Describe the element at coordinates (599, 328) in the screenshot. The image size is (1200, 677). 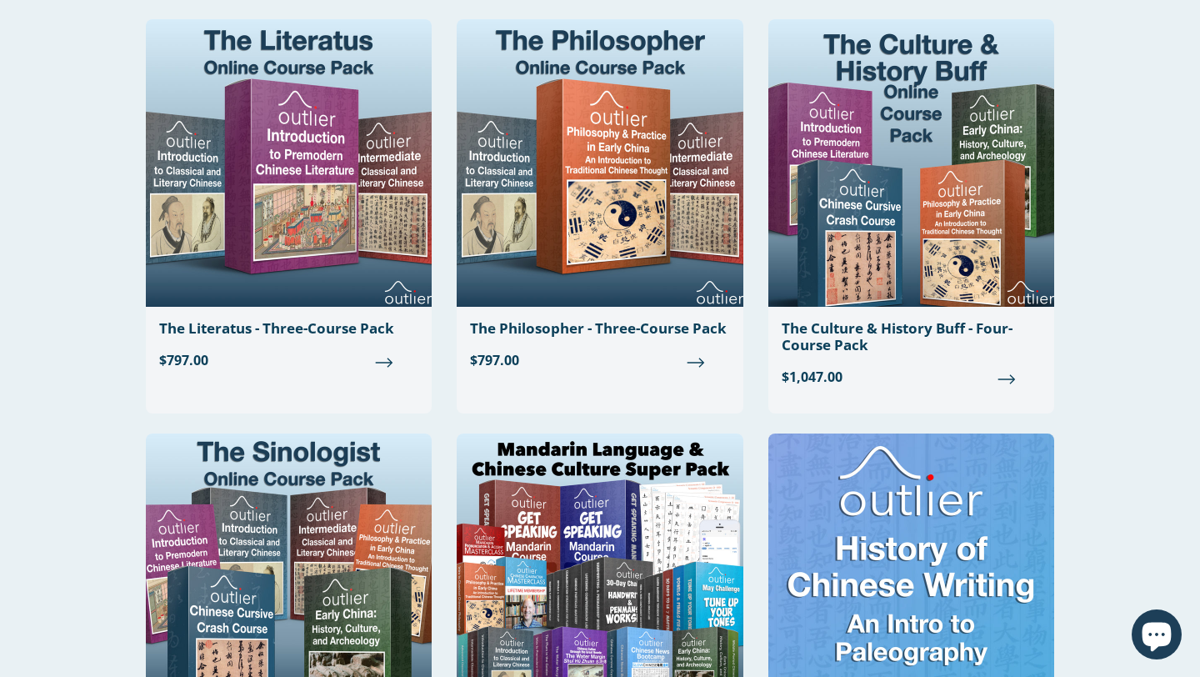
I see `div: The Philosopher - Three-Course Pack` at that location.